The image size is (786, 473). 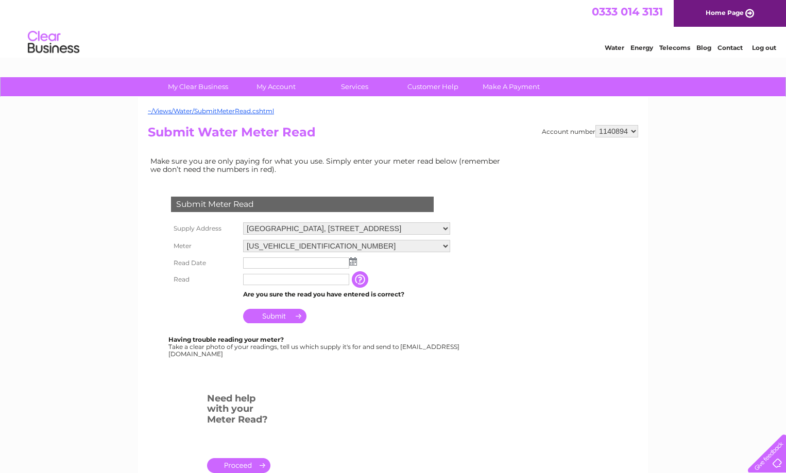 I want to click on h2: Submit Water Meter Read, so click(x=393, y=135).